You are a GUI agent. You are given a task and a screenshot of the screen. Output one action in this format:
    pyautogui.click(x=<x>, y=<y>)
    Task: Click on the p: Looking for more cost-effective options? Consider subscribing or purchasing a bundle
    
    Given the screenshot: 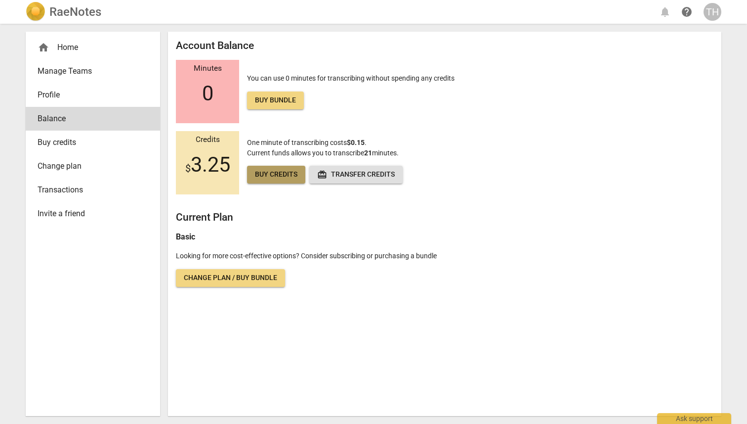 What is the action you would take?
    pyautogui.click(x=445, y=256)
    